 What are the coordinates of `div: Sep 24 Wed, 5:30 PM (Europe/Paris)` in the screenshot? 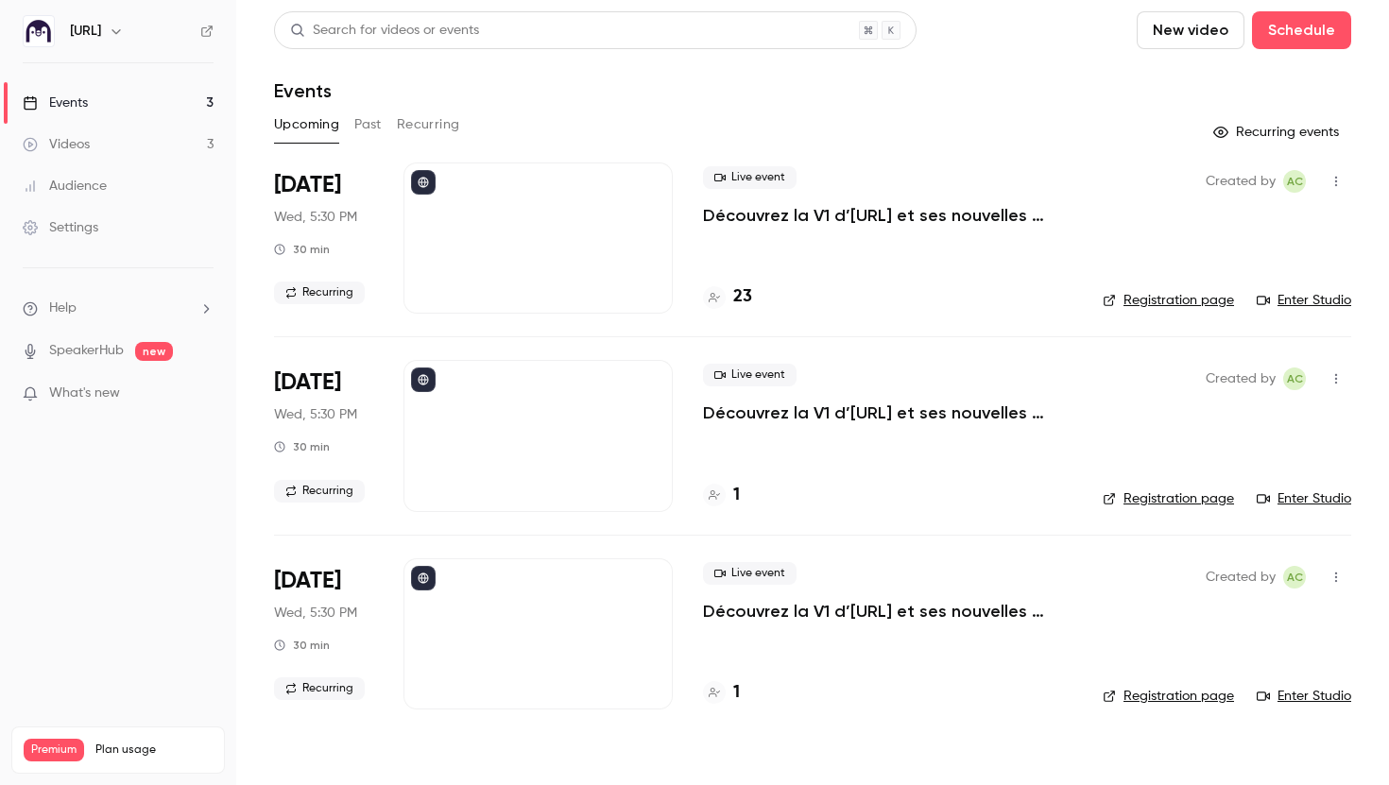 It's located at (323, 436).